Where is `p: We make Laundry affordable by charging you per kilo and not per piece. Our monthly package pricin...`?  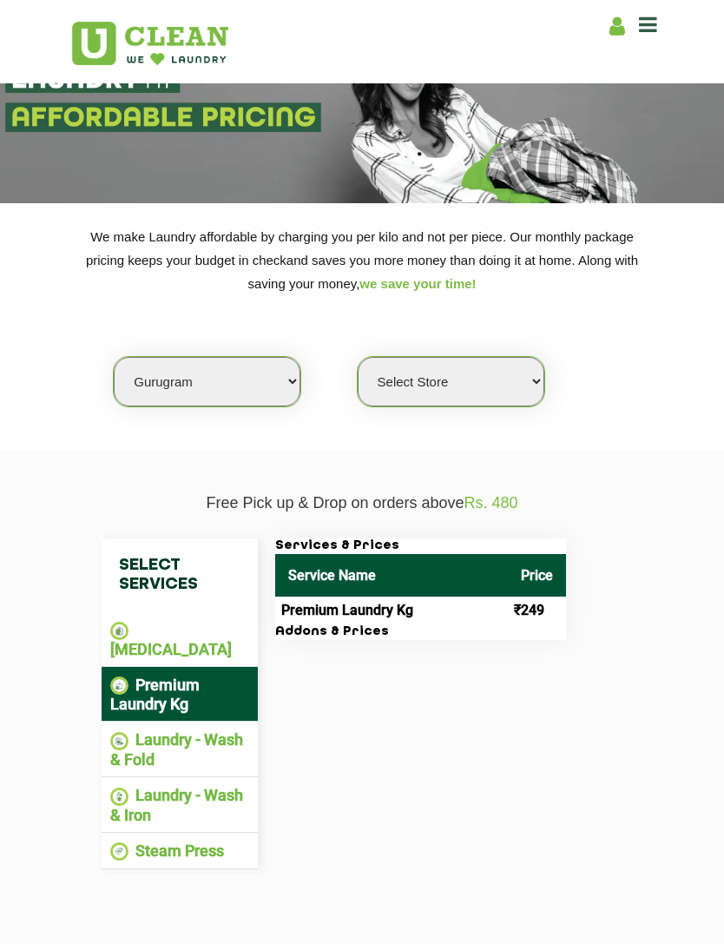 p: We make Laundry affordable by charging you per kilo and not per piece. Our monthly package pricin... is located at coordinates (362, 260).